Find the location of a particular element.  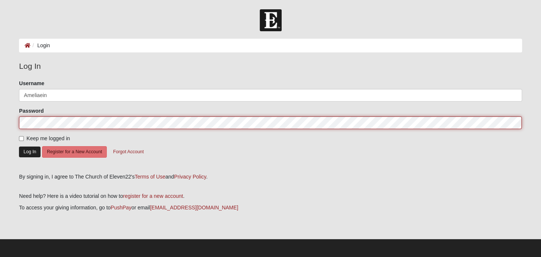

a: register for a new account is located at coordinates (153, 196).